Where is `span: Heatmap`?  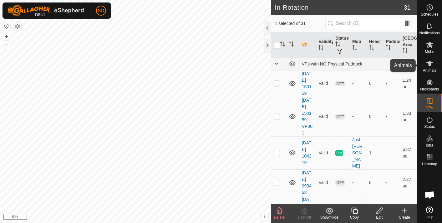 span: Heatmap is located at coordinates (429, 164).